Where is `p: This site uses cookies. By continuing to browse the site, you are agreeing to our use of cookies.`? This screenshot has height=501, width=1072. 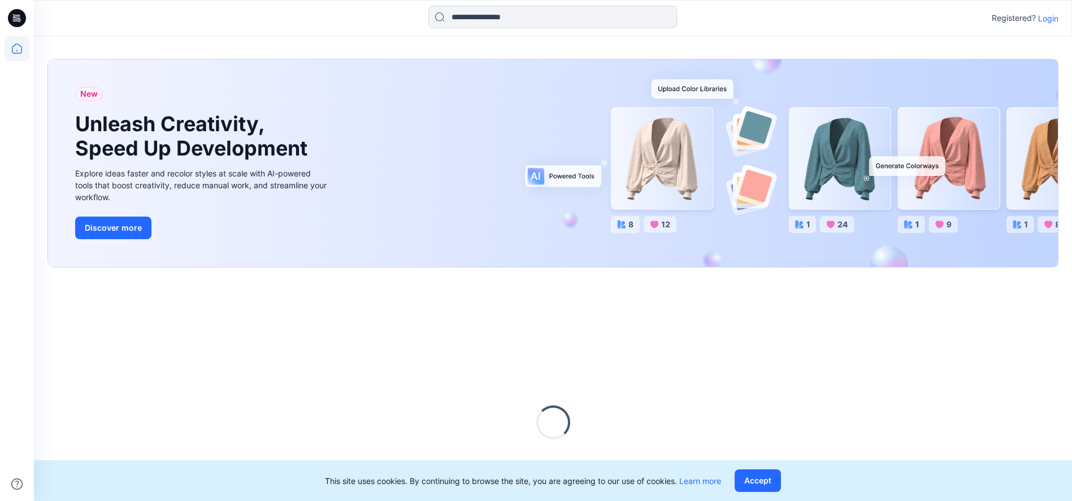
p: This site uses cookies. By continuing to browse the site, you are agreeing to our use of cookies. is located at coordinates (523, 480).